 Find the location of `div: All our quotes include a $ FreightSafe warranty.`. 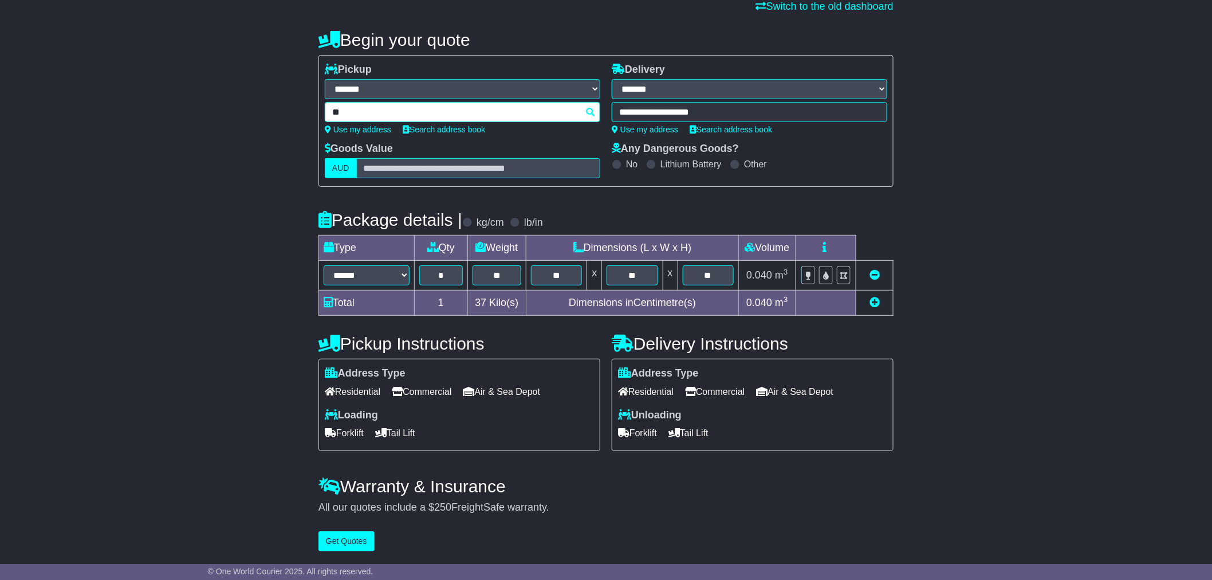

div: All our quotes include a $ FreightSafe warranty. is located at coordinates (606, 508).